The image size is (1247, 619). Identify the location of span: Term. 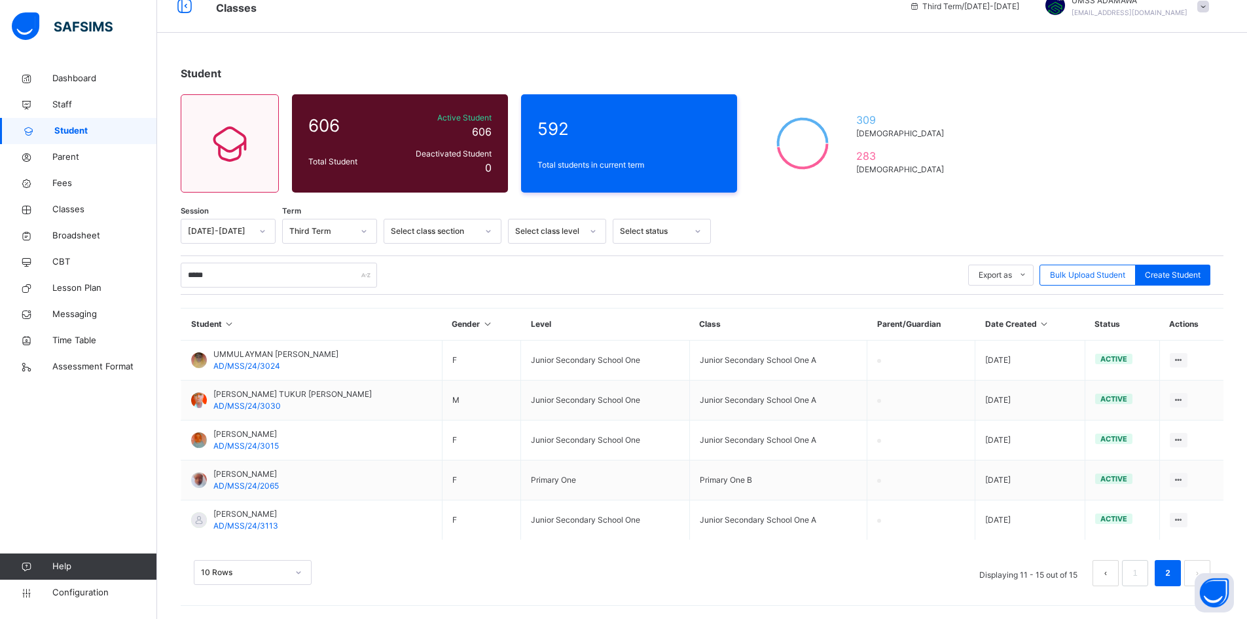
(291, 211).